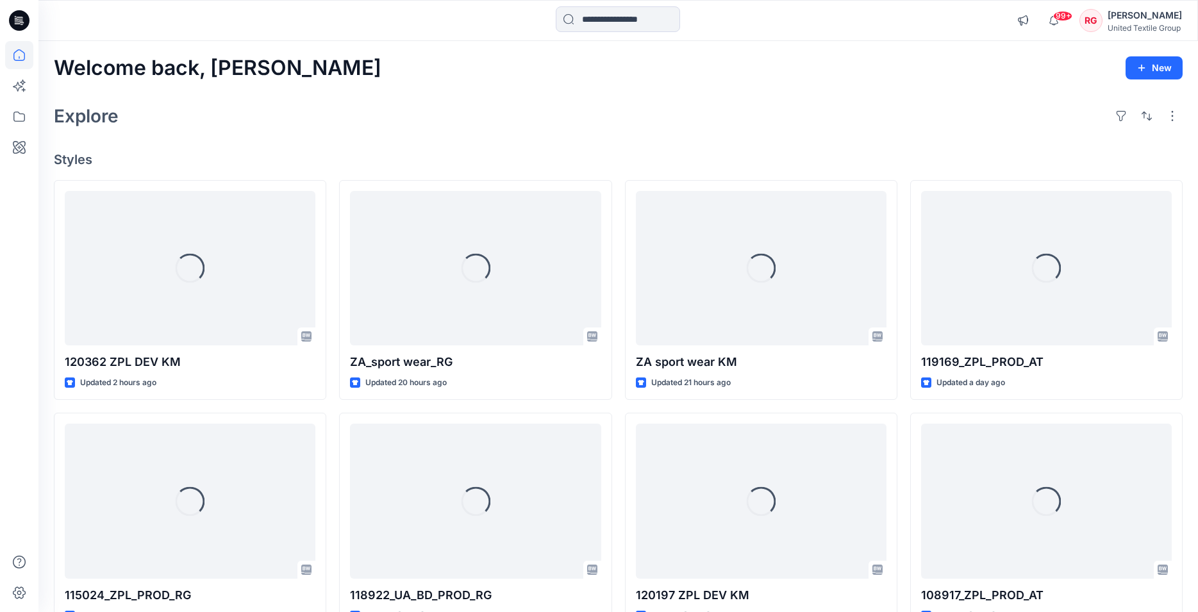  What do you see at coordinates (406, 383) in the screenshot?
I see `p: Updated 20 hours ago` at bounding box center [406, 383].